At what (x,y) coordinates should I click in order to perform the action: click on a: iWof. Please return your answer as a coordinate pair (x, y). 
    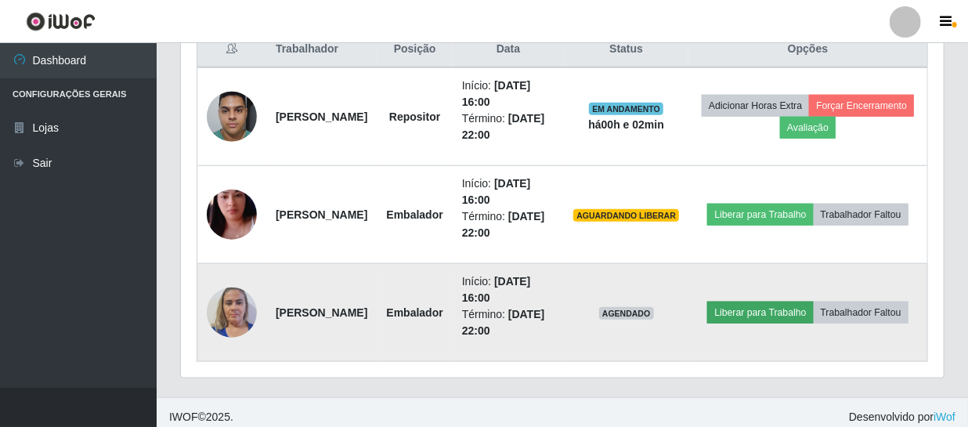
    Looking at the image, I should click on (945, 417).